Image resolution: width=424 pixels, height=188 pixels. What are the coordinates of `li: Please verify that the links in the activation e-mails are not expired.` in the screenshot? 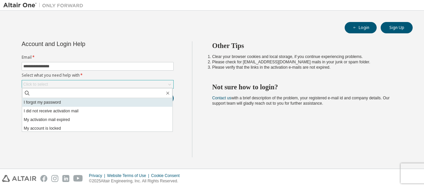 It's located at (306, 67).